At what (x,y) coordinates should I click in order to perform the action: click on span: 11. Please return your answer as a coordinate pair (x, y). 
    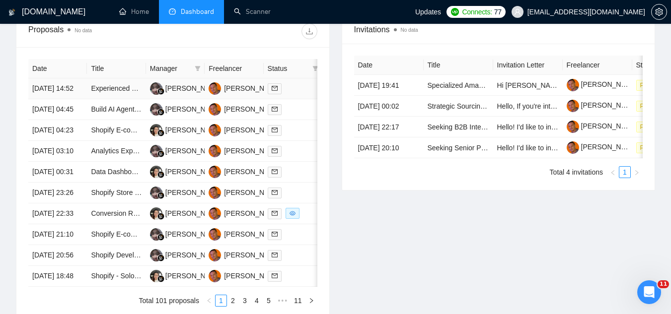
    Looking at the image, I should click on (663, 285).